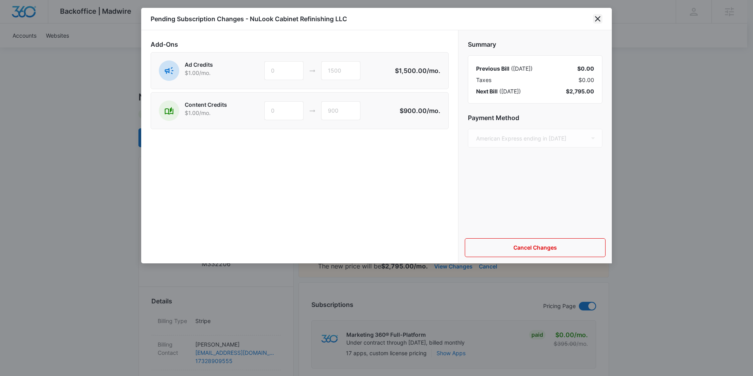 This screenshot has width=753, height=376. What do you see at coordinates (586, 80) in the screenshot?
I see `span: $0.00` at bounding box center [586, 80].